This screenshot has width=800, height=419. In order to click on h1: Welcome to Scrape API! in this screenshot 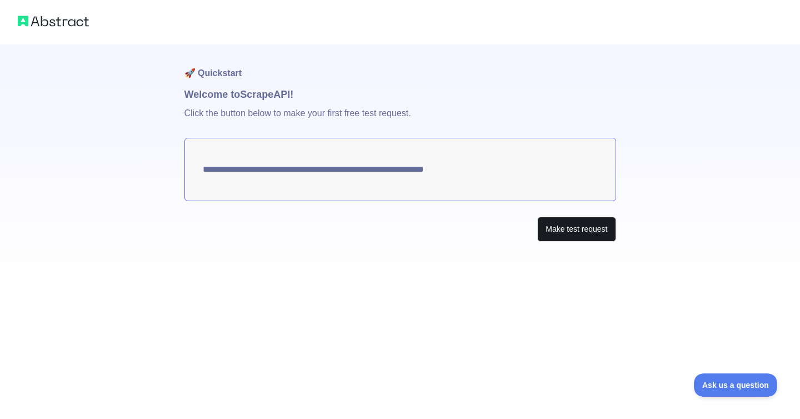, I will do `click(400, 94)`.